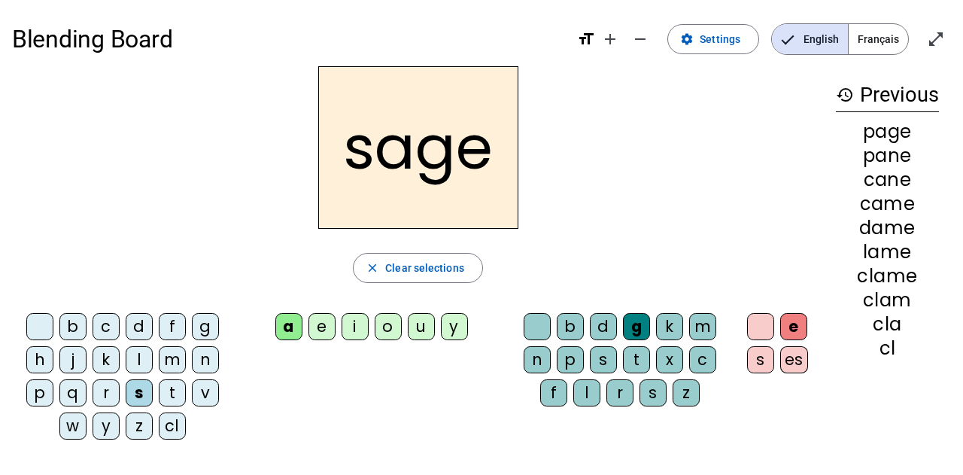 The height and width of the screenshot is (475, 963). Describe the element at coordinates (373, 268) in the screenshot. I see `mat-icon: close` at that location.